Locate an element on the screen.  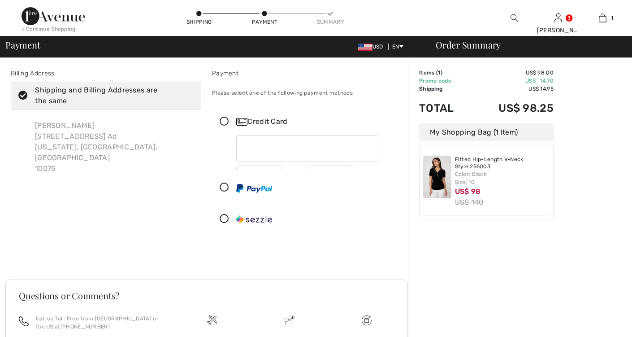
img: Delivery is a breeze since we pay the duties! is located at coordinates (290, 320).